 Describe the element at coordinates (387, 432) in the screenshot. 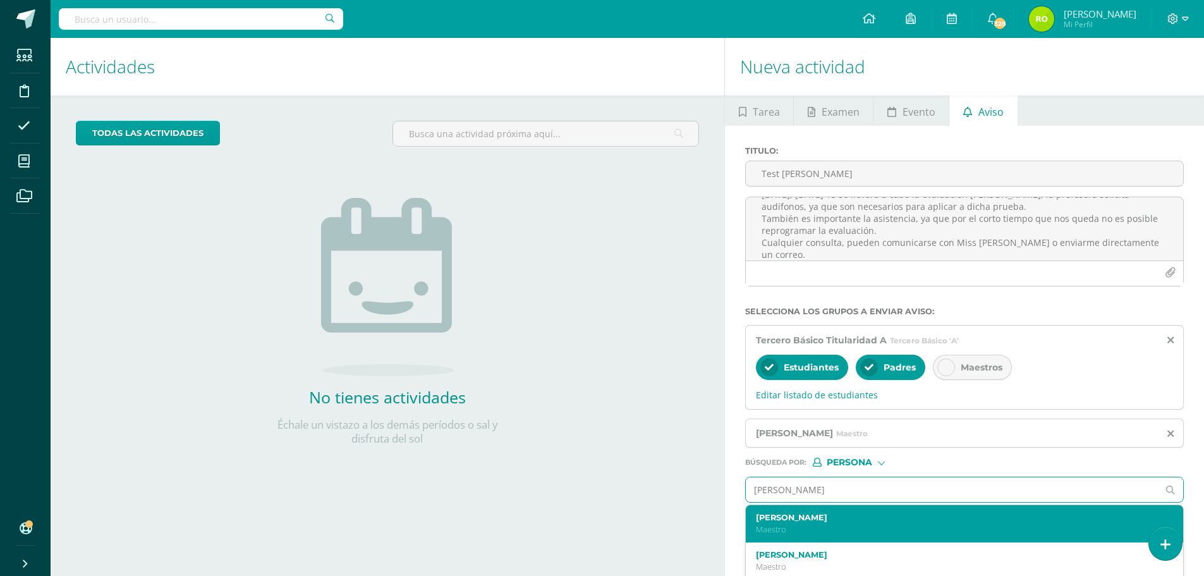

I see `p: Échale un vistazo a los demás períodos o sal y disfruta del sol` at that location.